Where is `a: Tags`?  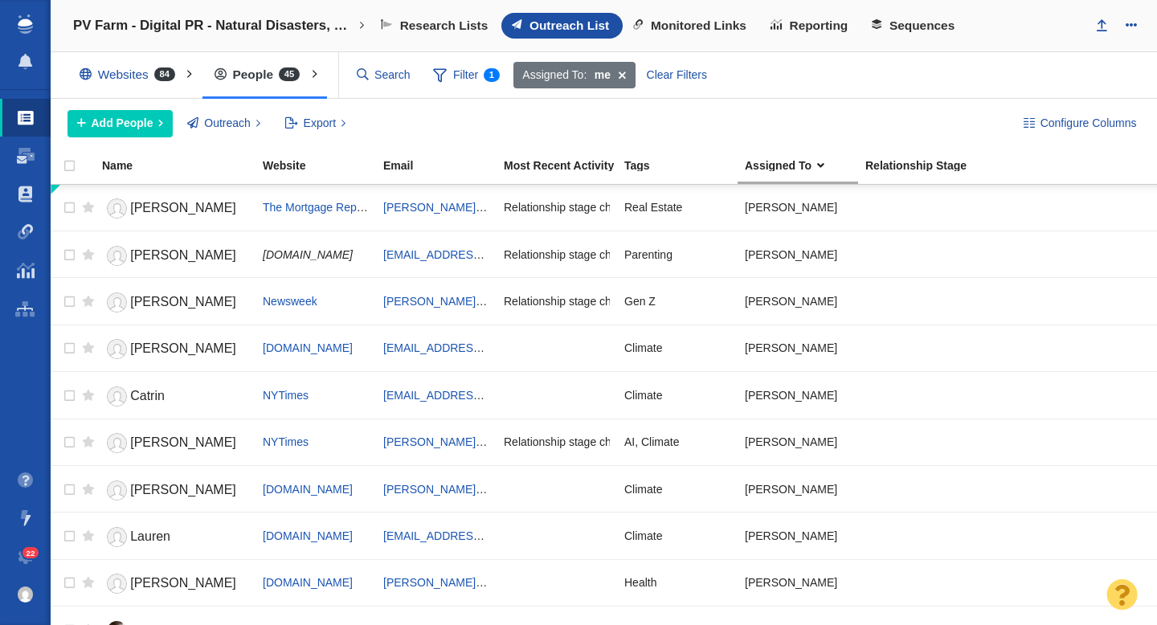 a: Tags is located at coordinates (684, 166).